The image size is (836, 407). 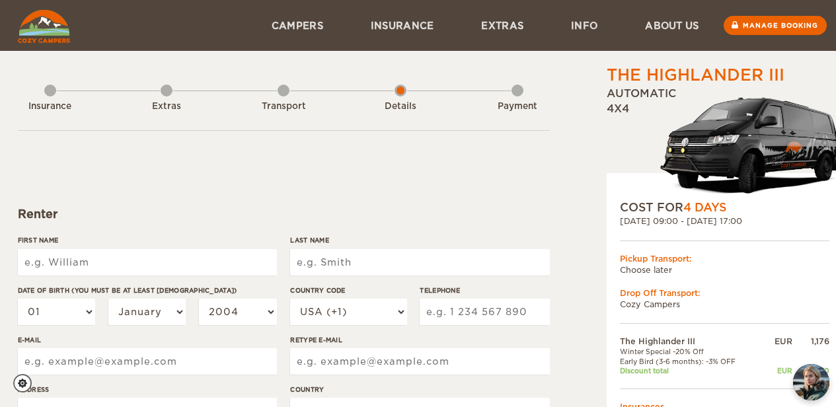 I want to click on label: Country, so click(x=420, y=389).